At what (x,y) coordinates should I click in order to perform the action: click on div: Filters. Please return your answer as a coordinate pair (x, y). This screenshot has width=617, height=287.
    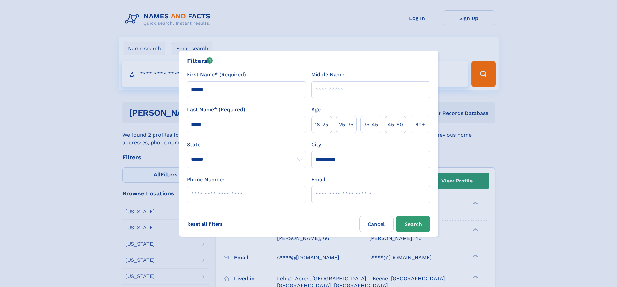
    Looking at the image, I should click on (200, 61).